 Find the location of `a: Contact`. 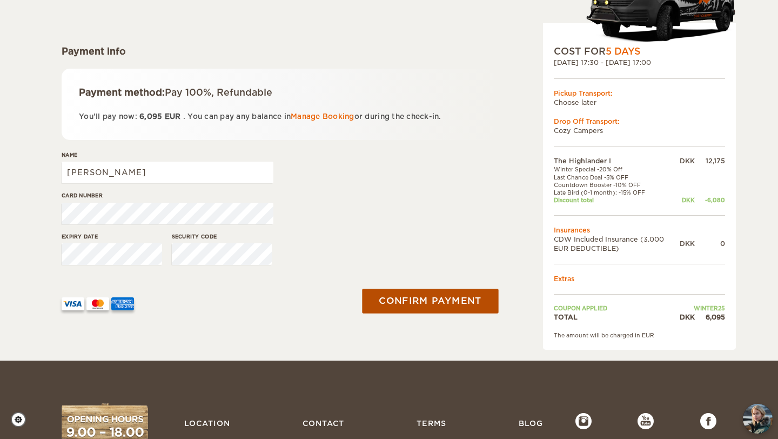

a: Contact is located at coordinates (323, 423).